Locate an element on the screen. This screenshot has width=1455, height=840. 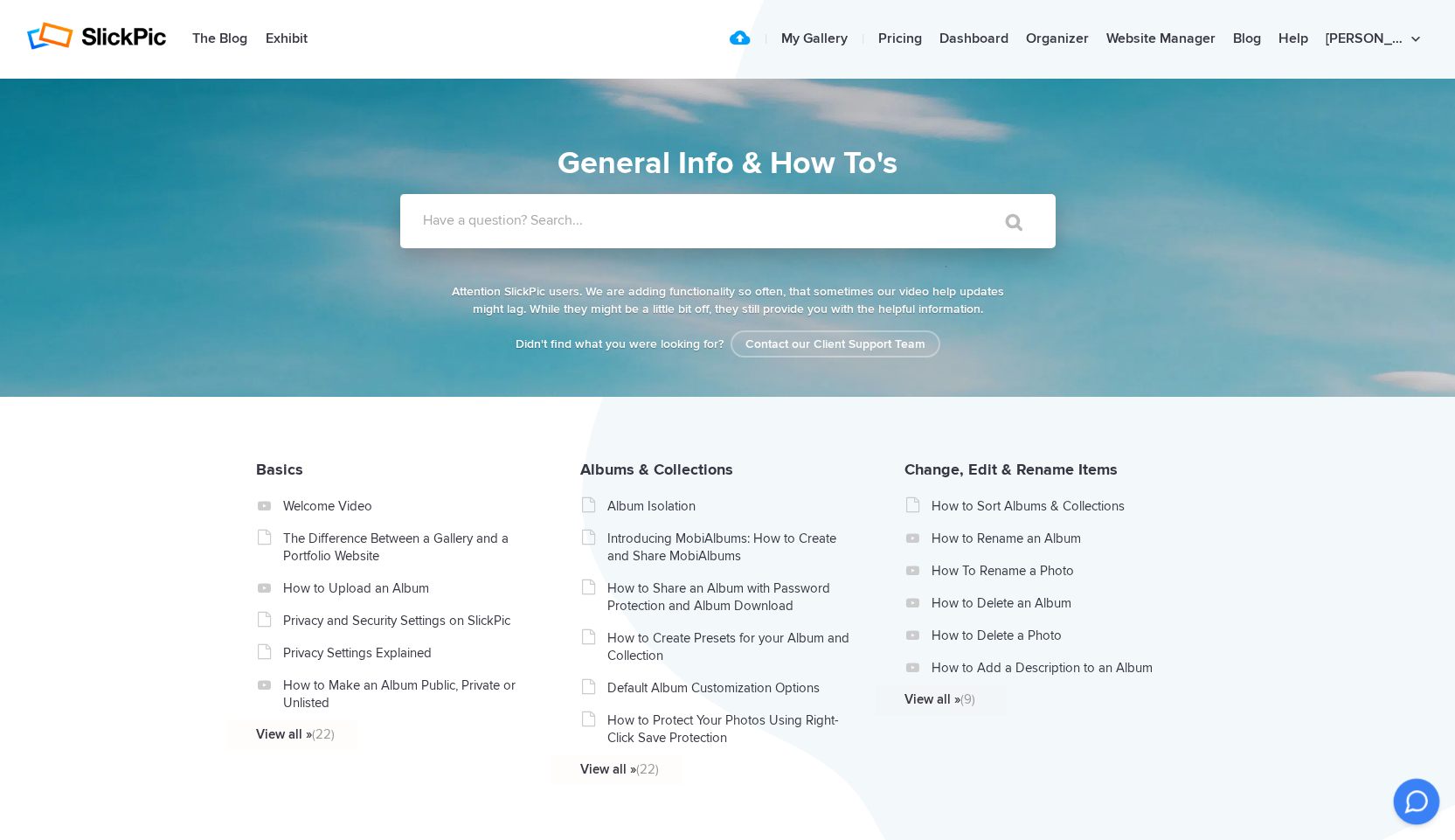
a: Contact our Client Support Team is located at coordinates (835, 343).